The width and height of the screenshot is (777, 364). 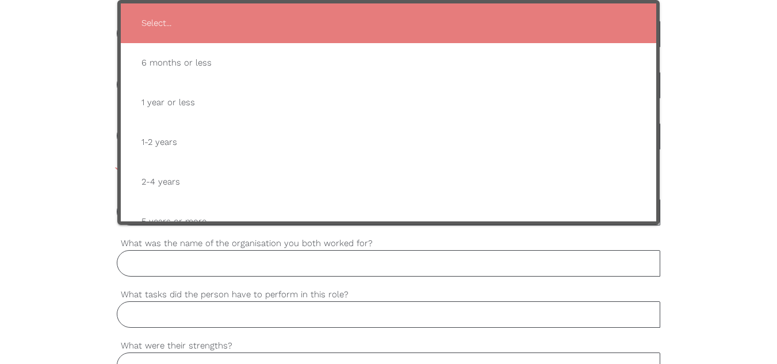 What do you see at coordinates (389, 192) in the screenshot?
I see `label: How long did they work for you` at bounding box center [389, 192].